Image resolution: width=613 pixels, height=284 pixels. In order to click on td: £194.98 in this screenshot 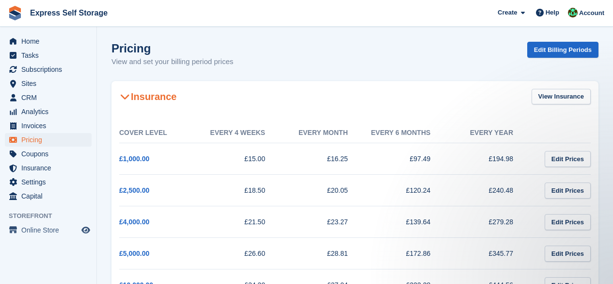, I will do `click(491, 159)`.